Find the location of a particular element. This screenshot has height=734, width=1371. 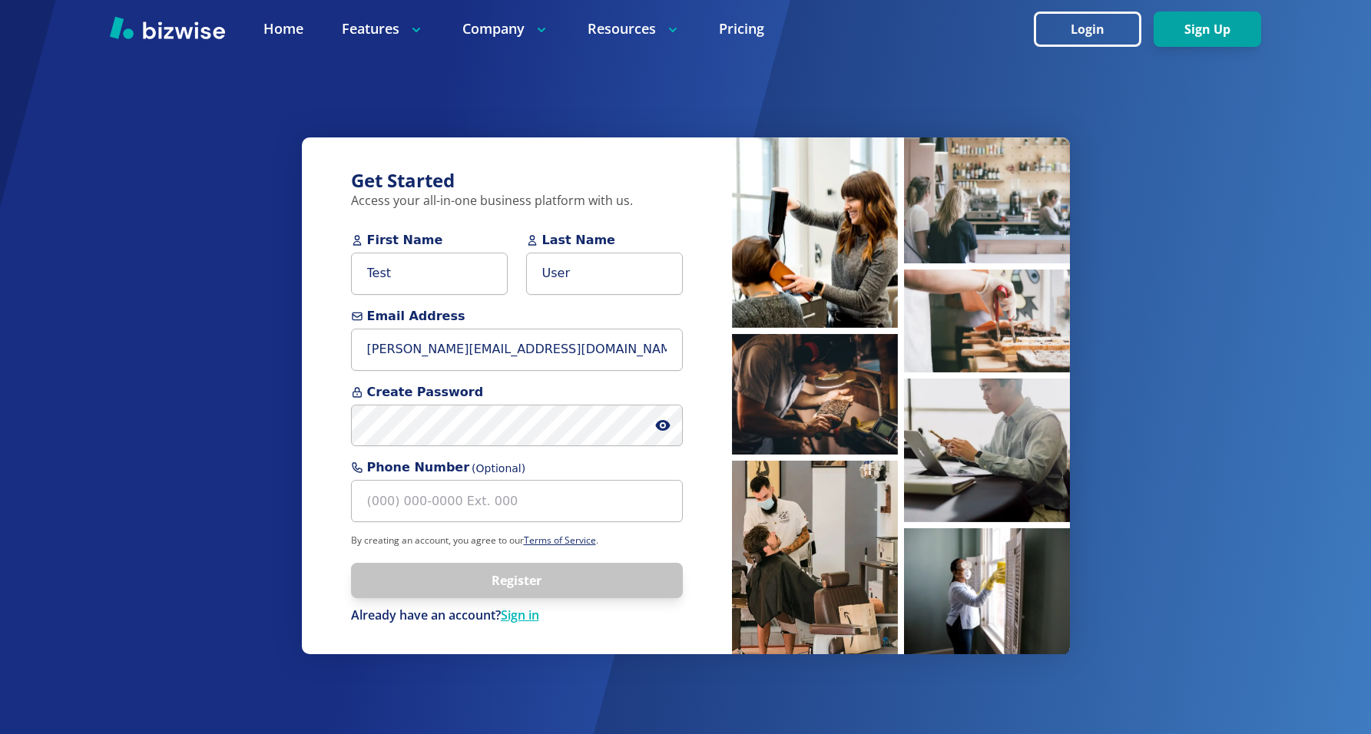

a: Pricing is located at coordinates (741, 28).